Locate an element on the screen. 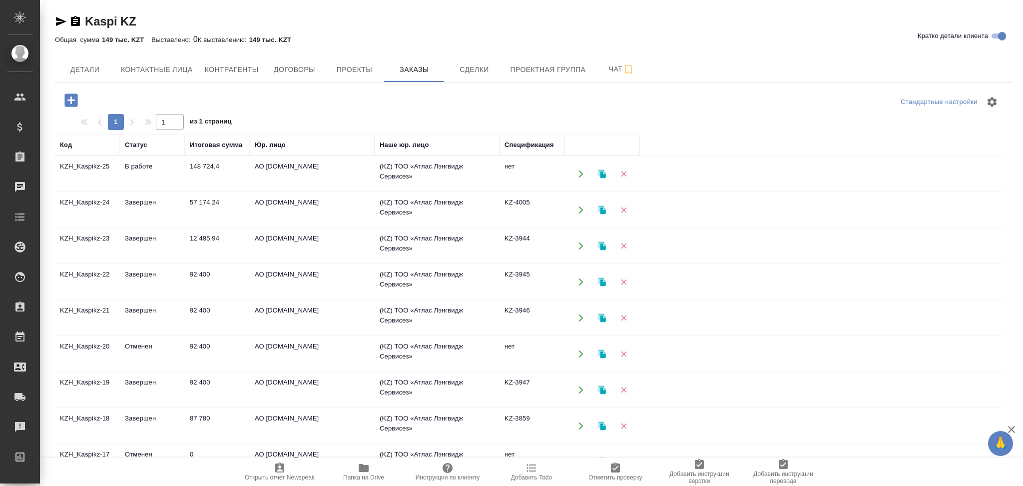  div: Спецификация is located at coordinates (529, 145).